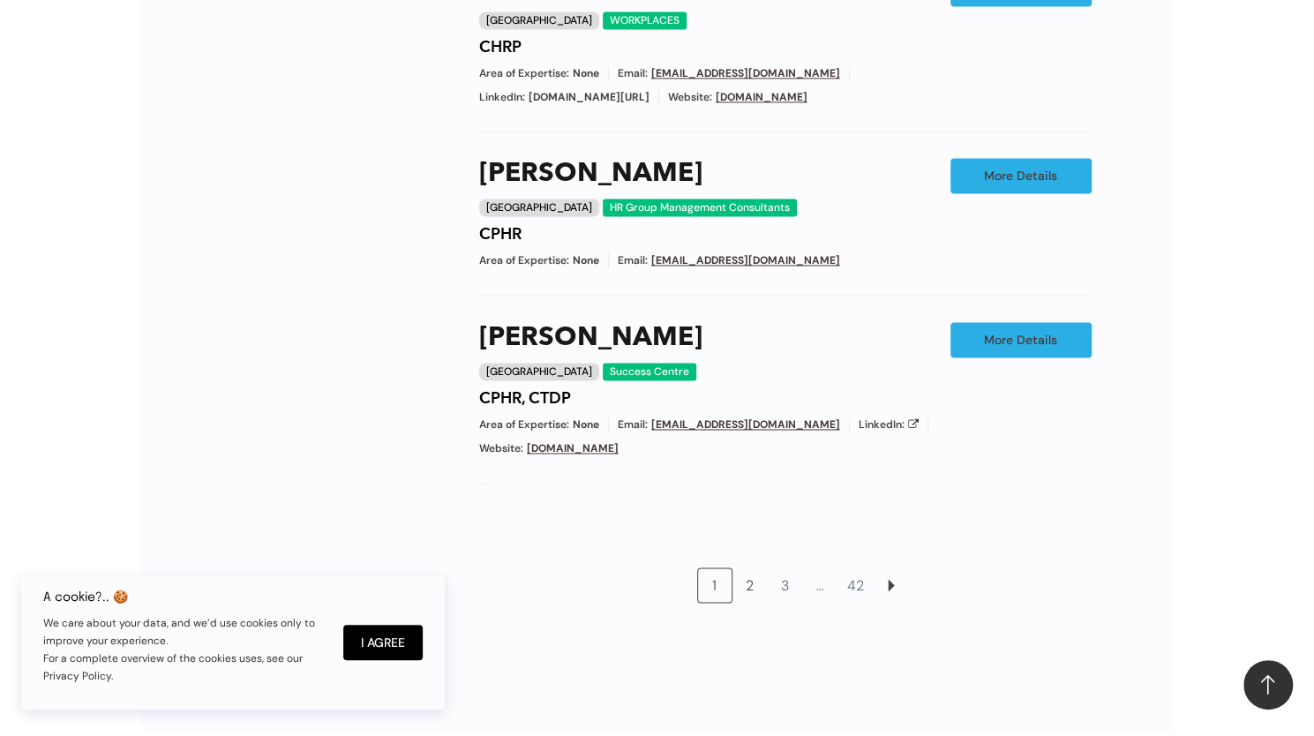  Describe the element at coordinates (525, 399) in the screenshot. I see `h4: CPHR, CTDP` at that location.